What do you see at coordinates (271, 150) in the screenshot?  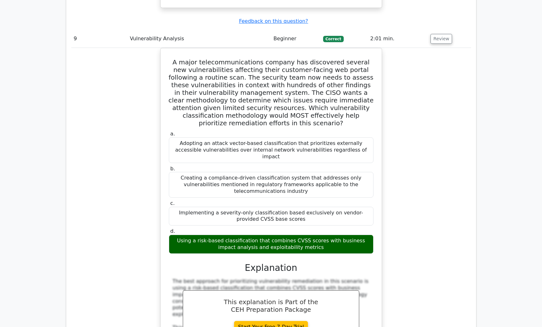 I see `div: Adopting an attack vector-based classification that prioritizes externally accessible vulnerabili...` at bounding box center [271, 150].